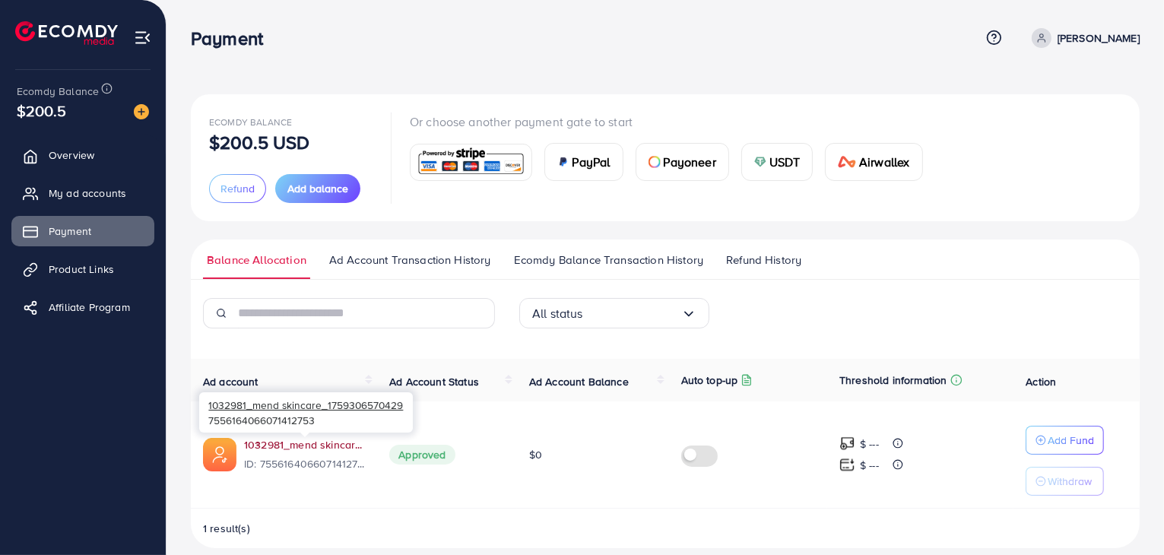 This screenshot has height=555, width=1164. What do you see at coordinates (256, 260) in the screenshot?
I see `span: Balance Allocation` at bounding box center [256, 260].